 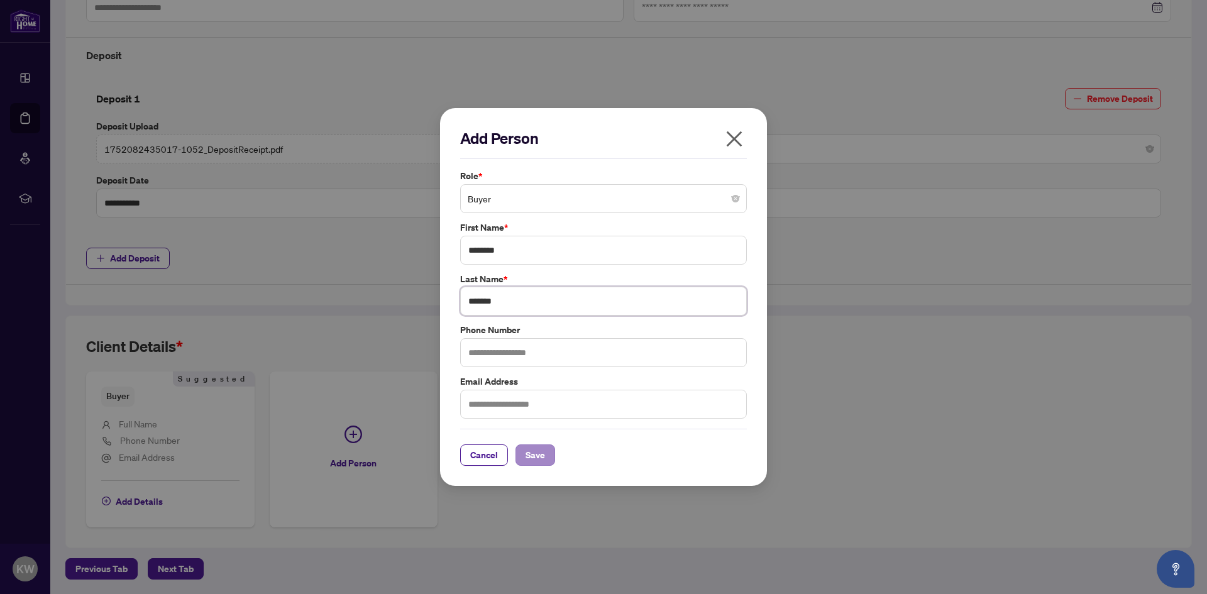 What do you see at coordinates (604, 138) in the screenshot?
I see `h2: Add Person` at bounding box center [604, 138].